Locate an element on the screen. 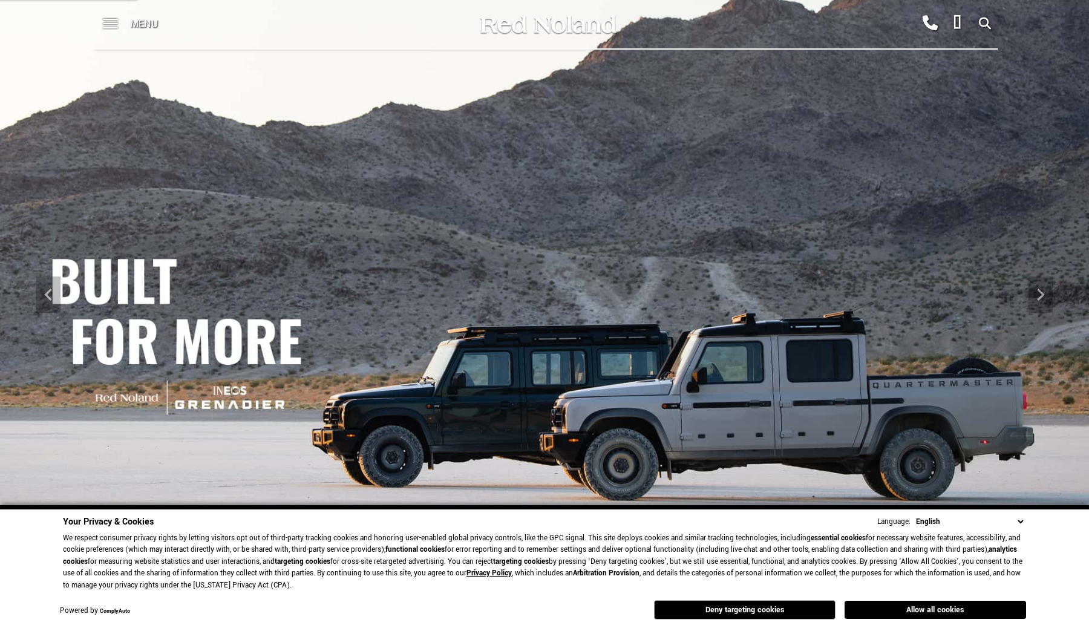 Image resolution: width=1089 pixels, height=628 pixels. button: Allow all cookies is located at coordinates (935, 610).